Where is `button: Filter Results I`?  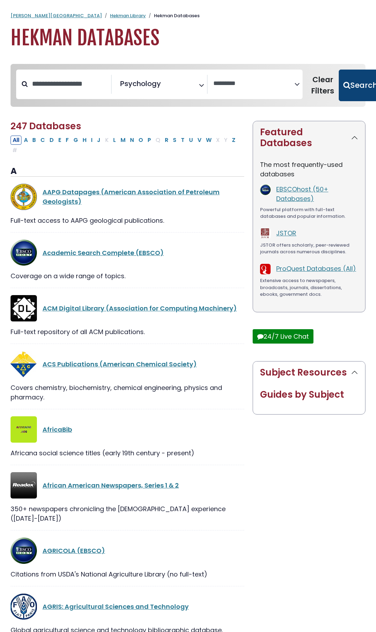
button: Filter Results I is located at coordinates (92, 140).